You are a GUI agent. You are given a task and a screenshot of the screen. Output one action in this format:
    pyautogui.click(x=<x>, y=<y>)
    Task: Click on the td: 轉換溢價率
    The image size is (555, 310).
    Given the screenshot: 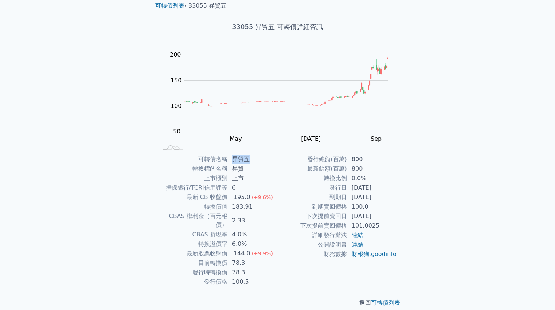 What is the action you would take?
    pyautogui.click(x=193, y=244)
    